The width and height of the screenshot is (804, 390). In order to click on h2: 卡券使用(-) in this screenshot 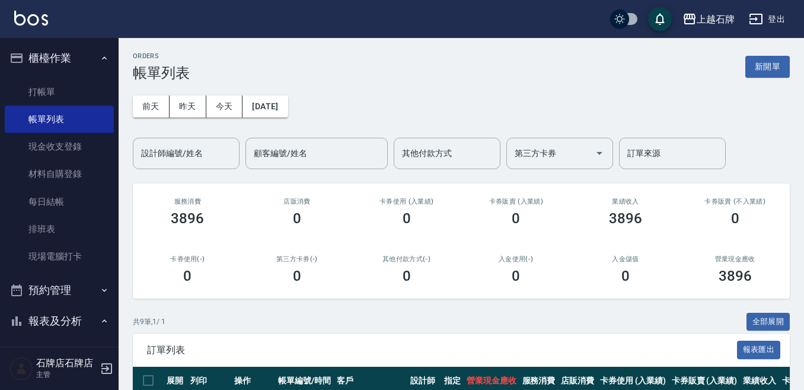, I will do `click(187, 259)`.